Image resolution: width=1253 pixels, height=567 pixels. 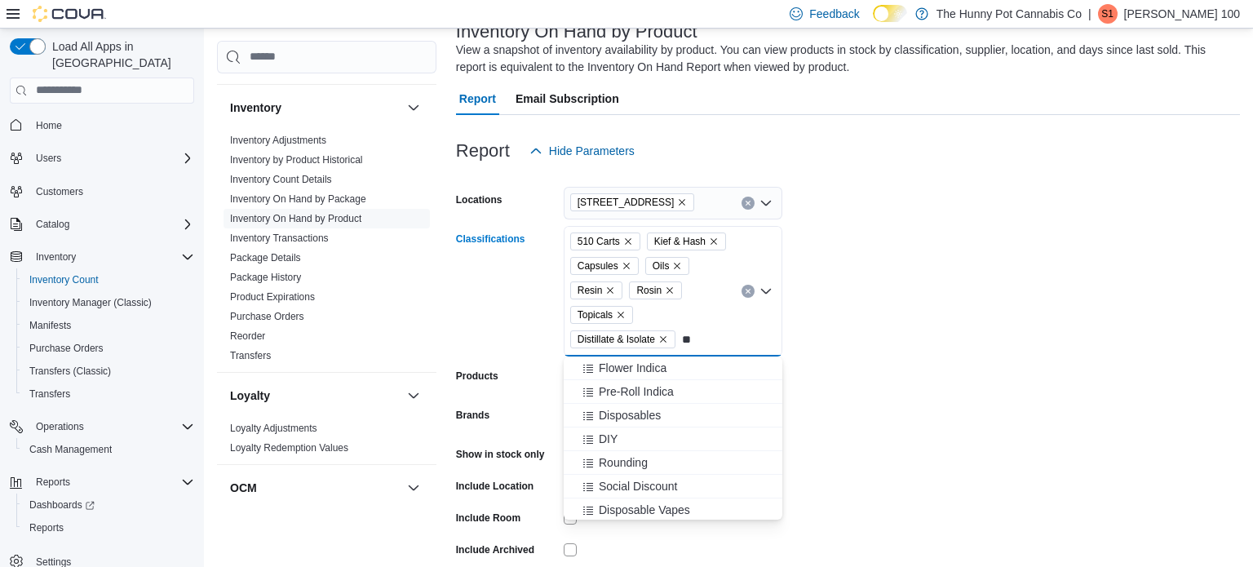 What do you see at coordinates (295, 219) in the screenshot?
I see `span: Inventory On Hand by Product` at bounding box center [295, 219].